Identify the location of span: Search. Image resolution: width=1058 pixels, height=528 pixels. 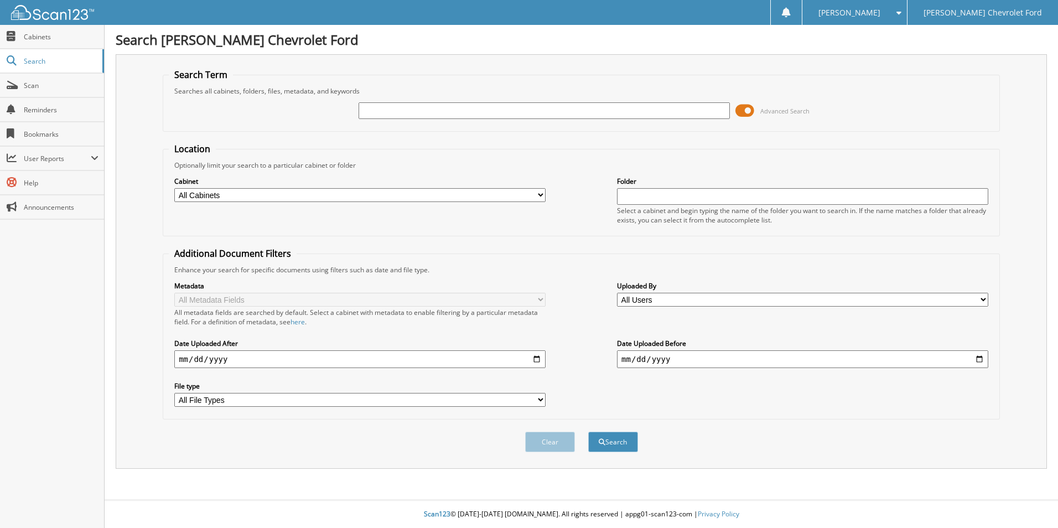
(60, 61).